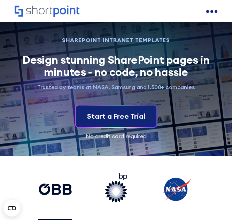 The height and width of the screenshot is (220, 232). Describe the element at coordinates (116, 40) in the screenshot. I see `h1: SHAREPOINT INTRANET TEMPLATES` at that location.